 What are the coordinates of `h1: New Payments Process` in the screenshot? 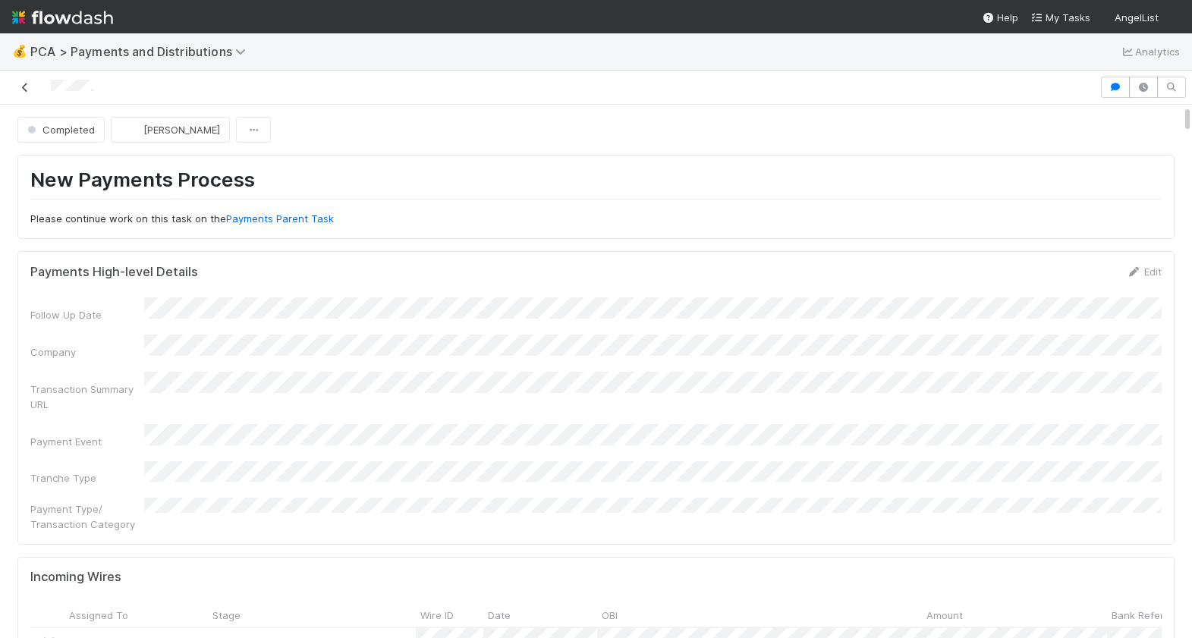 It's located at (596, 183).